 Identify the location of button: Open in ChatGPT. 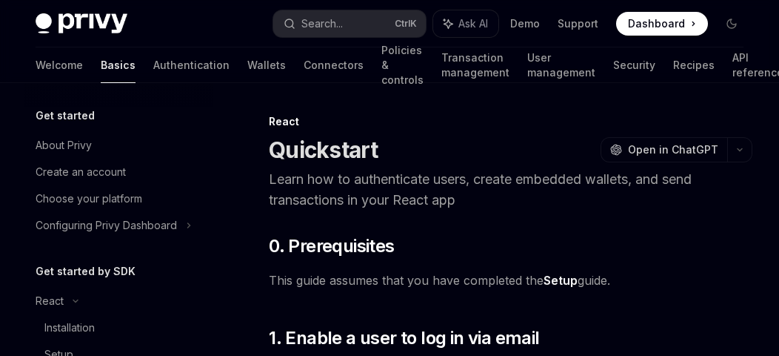
(664, 150).